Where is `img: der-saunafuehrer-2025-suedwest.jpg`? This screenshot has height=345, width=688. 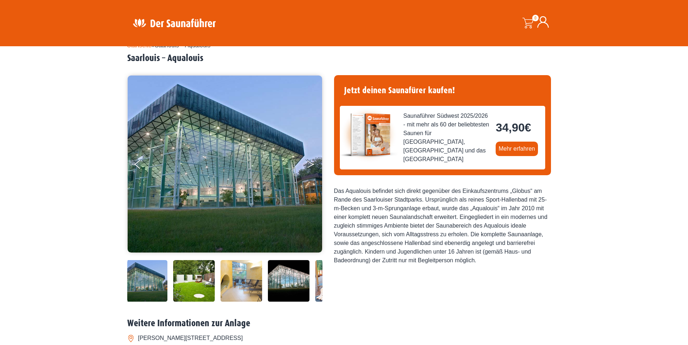
img: der-saunafuehrer-2025-suedwest.jpg is located at coordinates (369, 135).